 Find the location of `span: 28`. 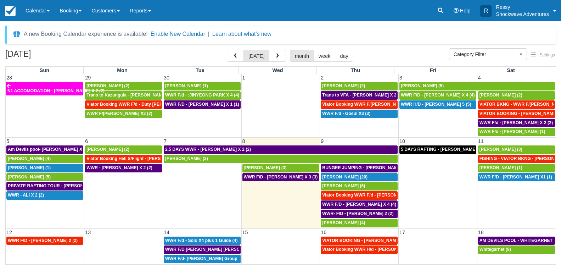

span: 28 is located at coordinates (9, 78).